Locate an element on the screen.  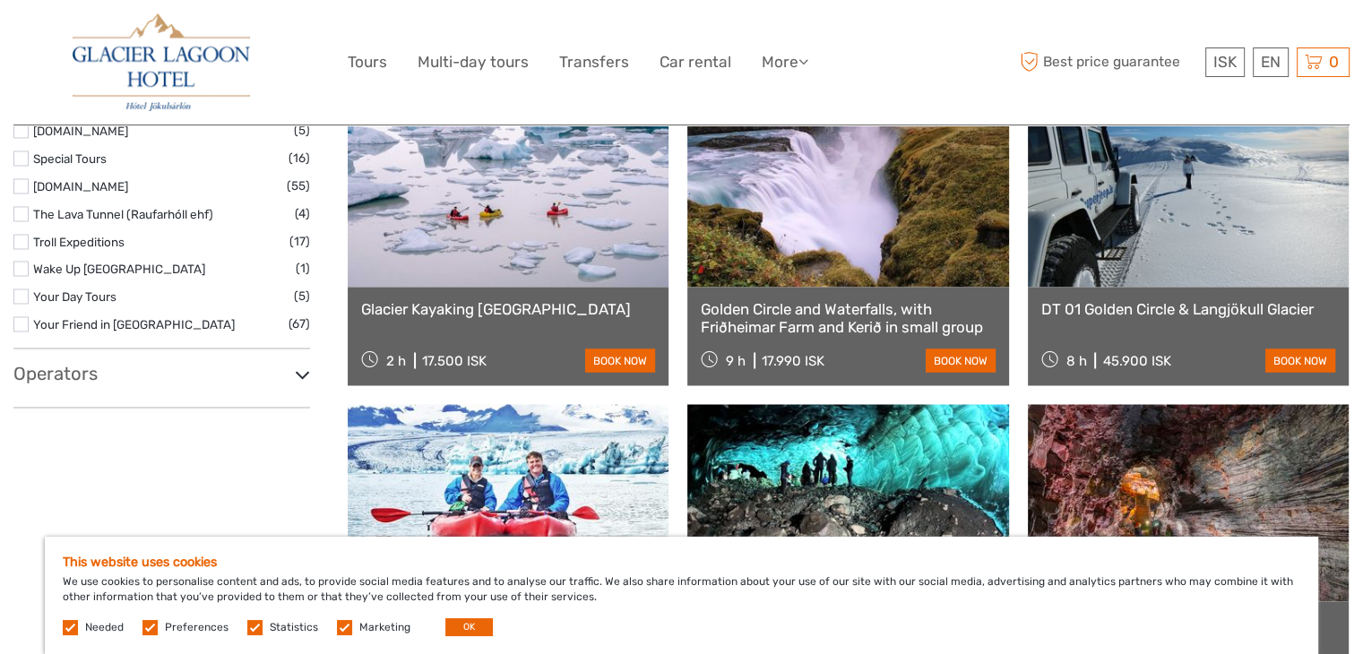
a: More is located at coordinates (785, 62).